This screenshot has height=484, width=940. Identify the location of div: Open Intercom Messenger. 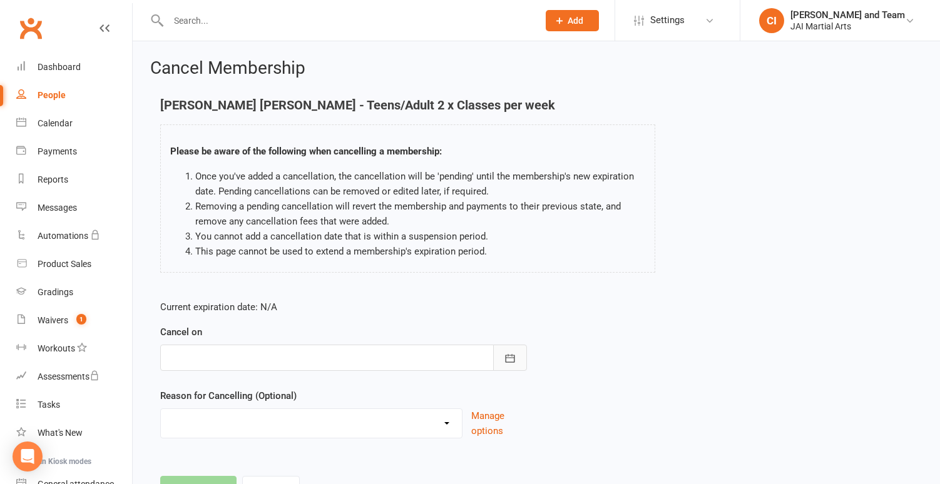
(28, 457).